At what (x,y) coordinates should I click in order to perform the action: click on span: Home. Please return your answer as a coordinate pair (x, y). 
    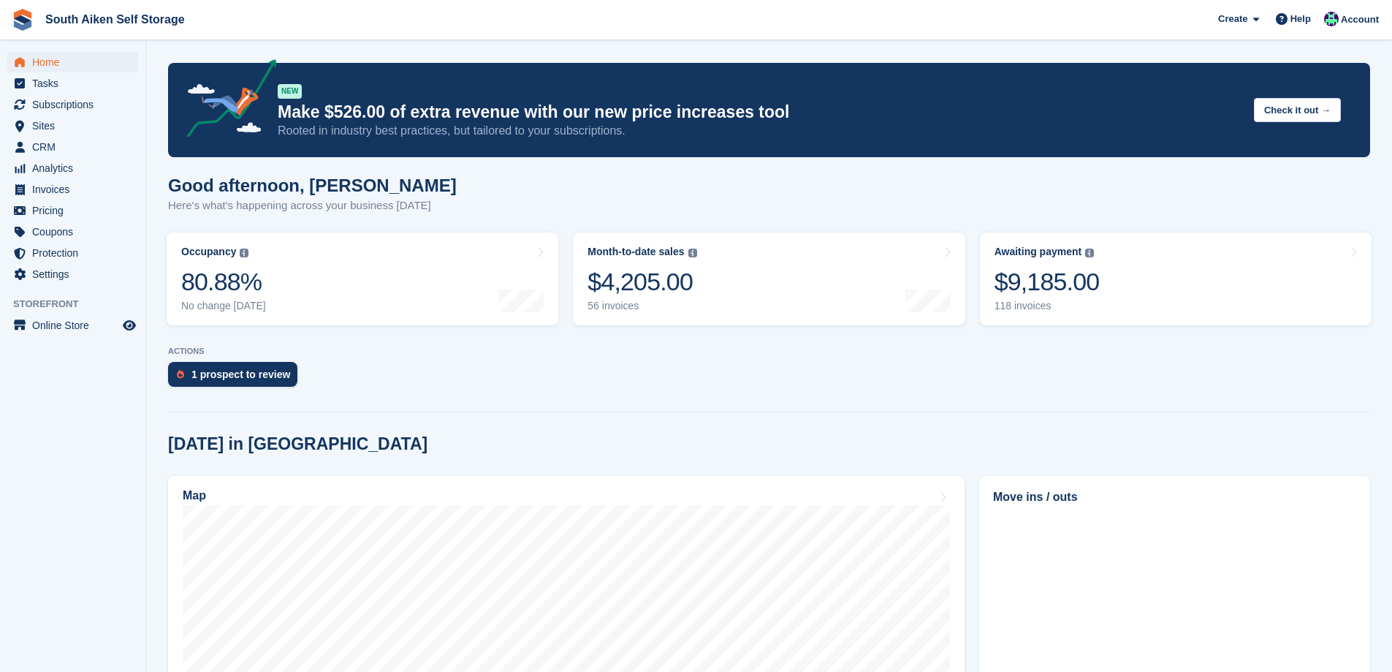
    Looking at the image, I should click on (76, 62).